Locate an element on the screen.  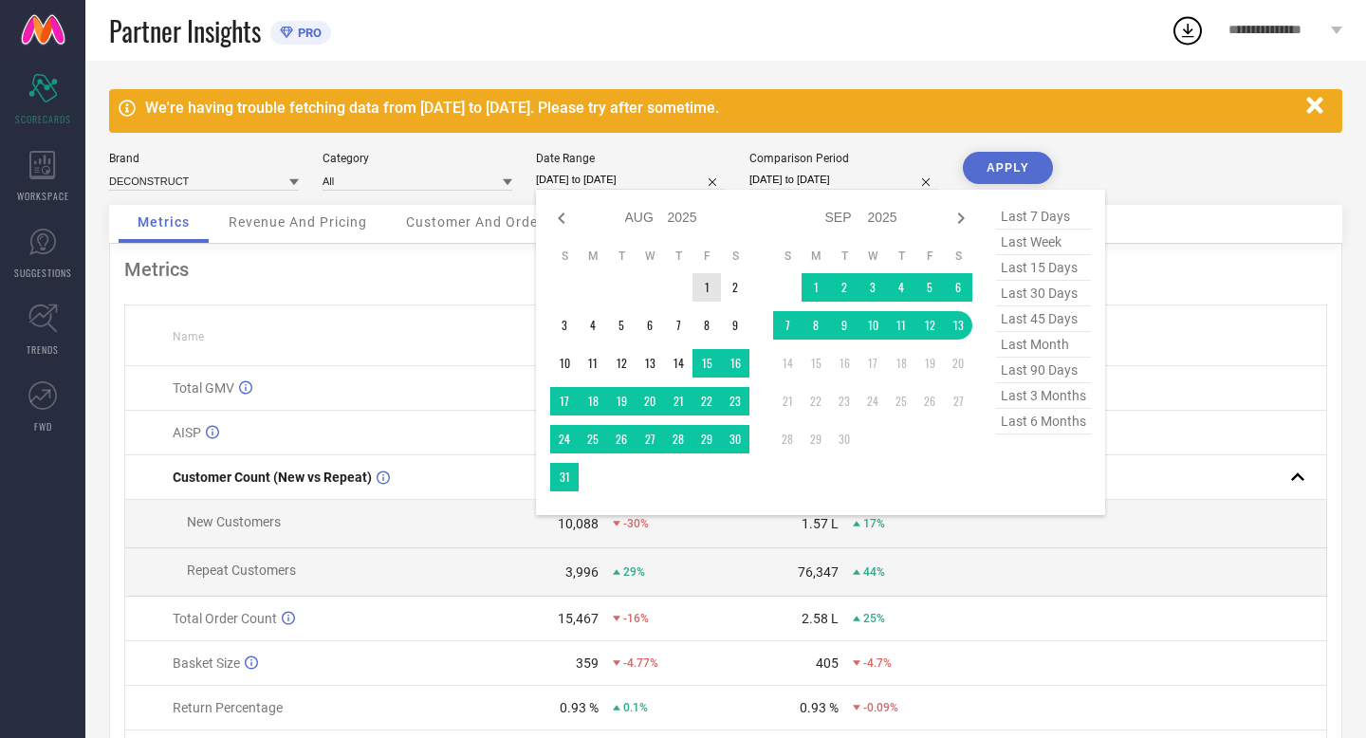
span: last 30 days is located at coordinates (1043, 293).